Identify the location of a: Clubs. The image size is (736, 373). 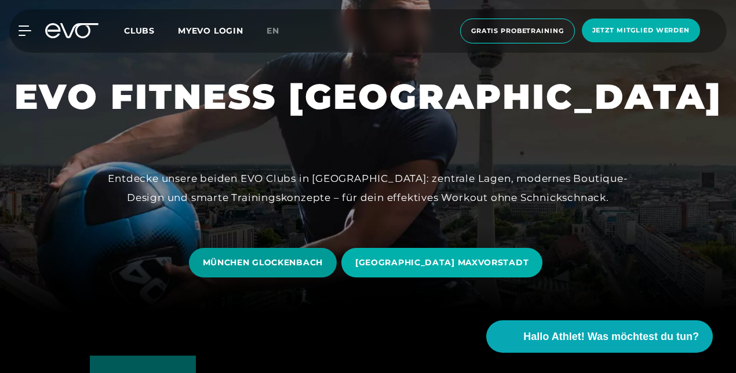
(151, 30).